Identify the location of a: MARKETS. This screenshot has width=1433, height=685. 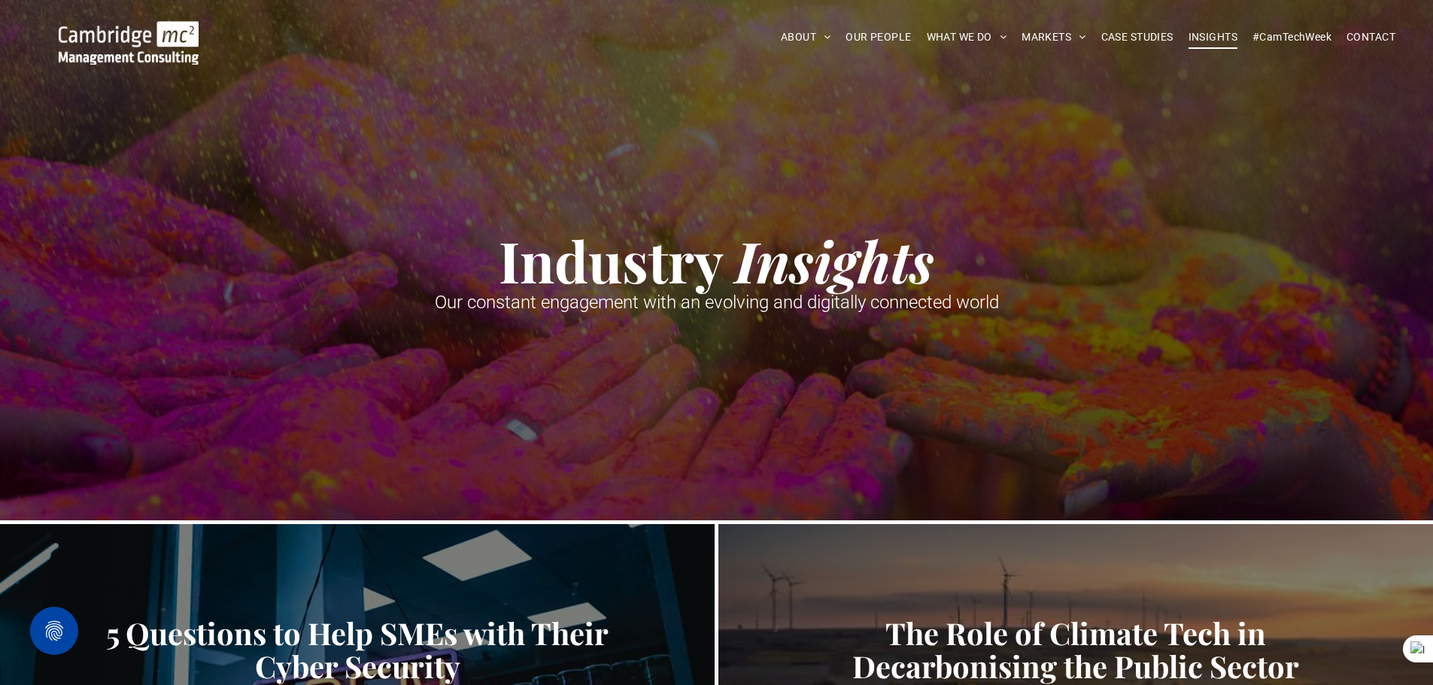
(1053, 37).